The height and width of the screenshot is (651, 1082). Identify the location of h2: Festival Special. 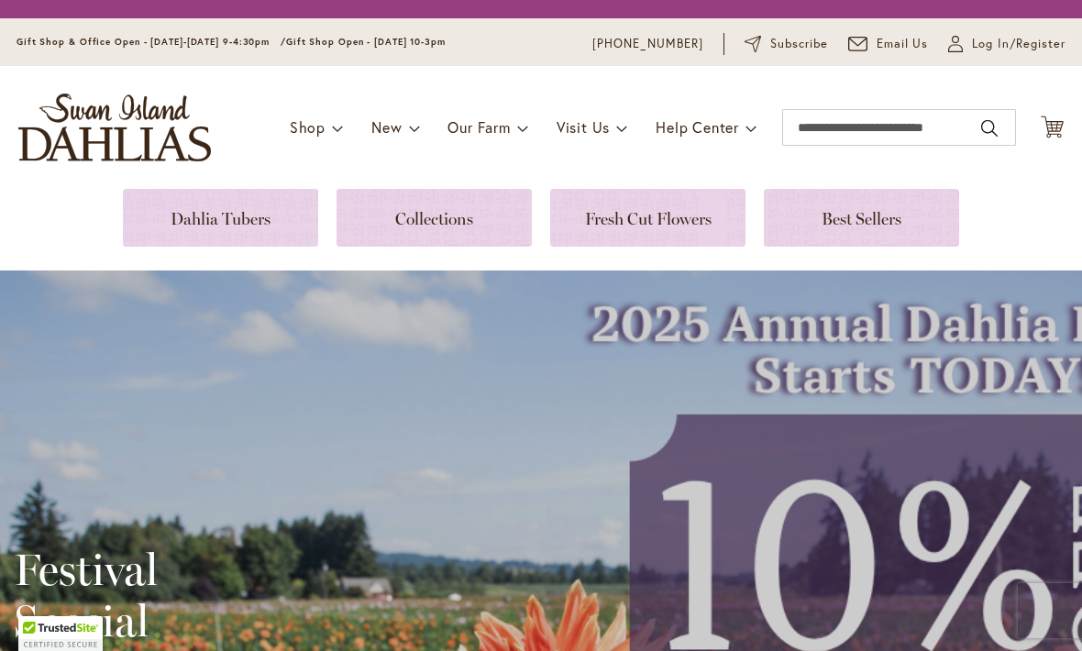
(251, 595).